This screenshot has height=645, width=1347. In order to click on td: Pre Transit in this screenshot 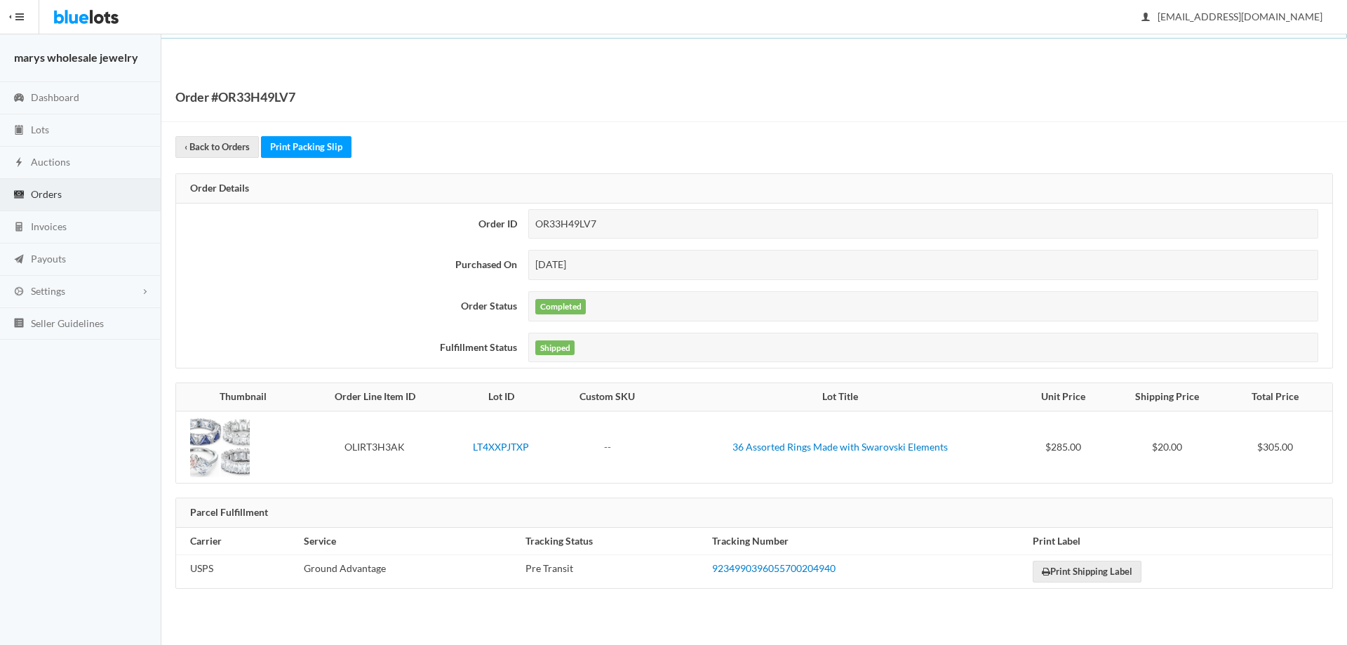, I will do `click(613, 572)`.